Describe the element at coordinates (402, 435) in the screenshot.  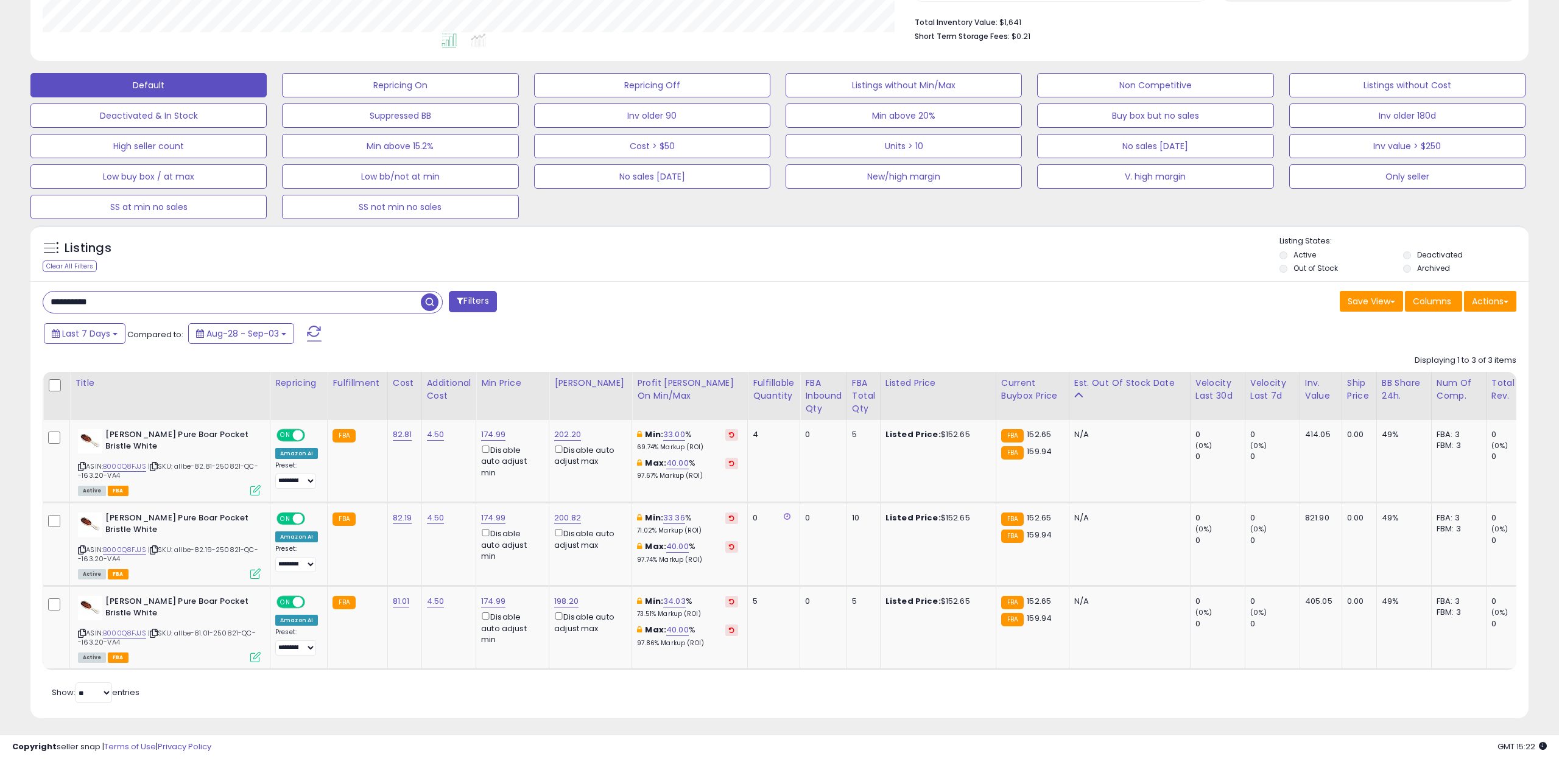
I see `a: 82.81` at that location.